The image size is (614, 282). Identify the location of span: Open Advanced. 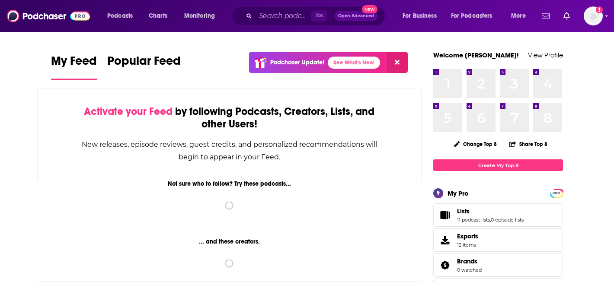
(356, 16).